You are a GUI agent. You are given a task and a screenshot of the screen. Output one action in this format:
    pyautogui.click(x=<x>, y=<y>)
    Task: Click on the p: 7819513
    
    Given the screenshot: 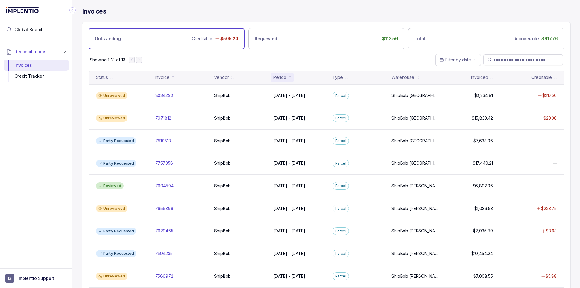 What is the action you would take?
    pyautogui.click(x=163, y=141)
    